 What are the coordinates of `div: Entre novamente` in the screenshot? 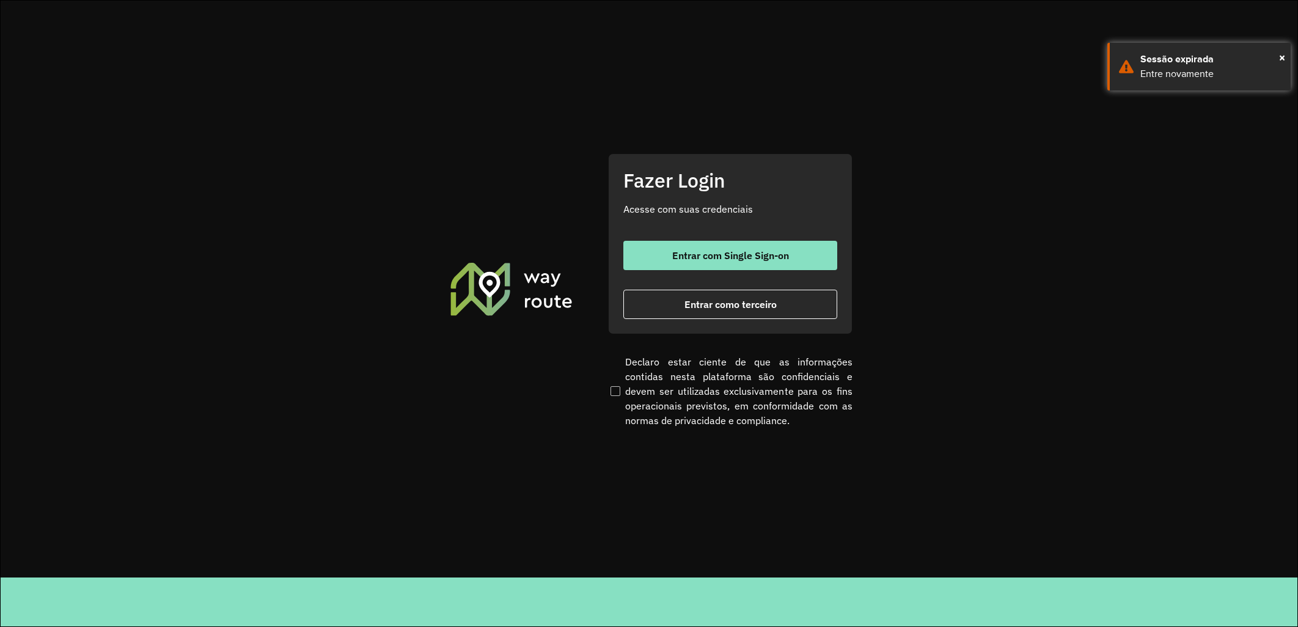 It's located at (1211, 74).